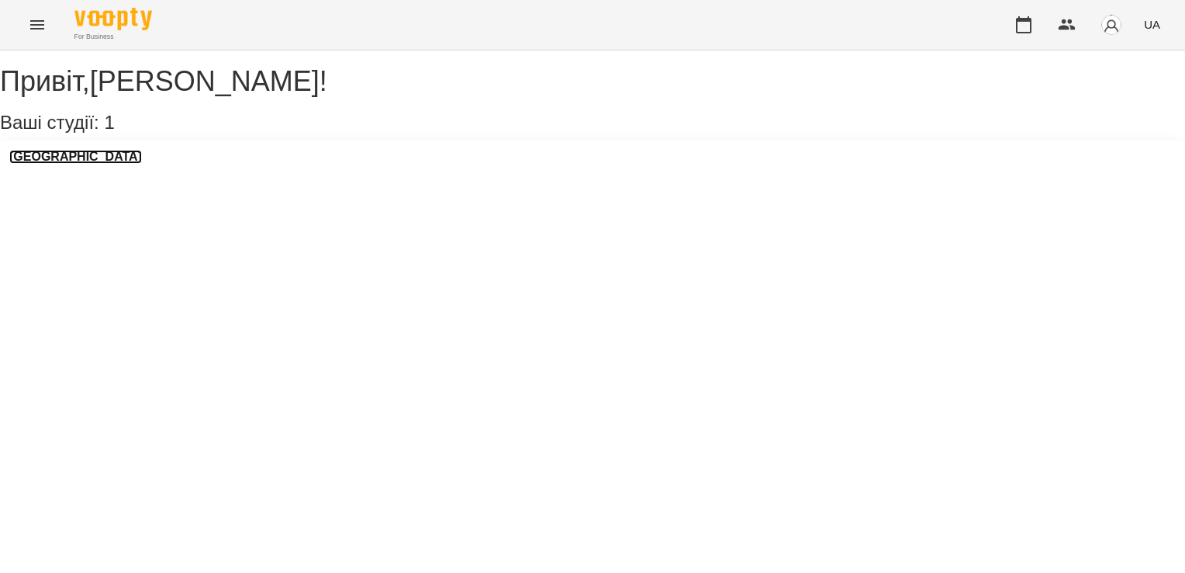 The width and height of the screenshot is (1185, 573). I want to click on span: For Business, so click(113, 36).